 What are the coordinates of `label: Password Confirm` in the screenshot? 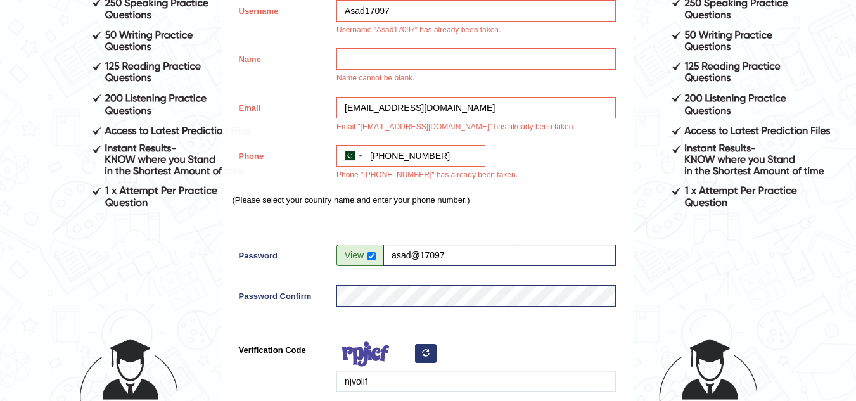 It's located at (281, 293).